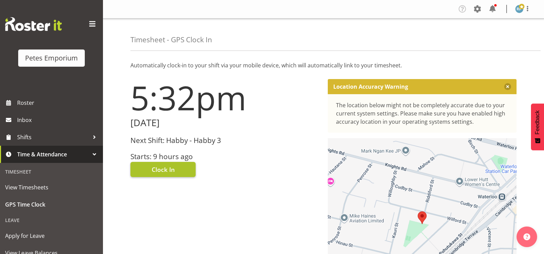 This screenshot has width=544, height=254. What do you see at coordinates (225, 140) in the screenshot?
I see `h3: Next Shift: Habby - Habby 3` at bounding box center [225, 140].